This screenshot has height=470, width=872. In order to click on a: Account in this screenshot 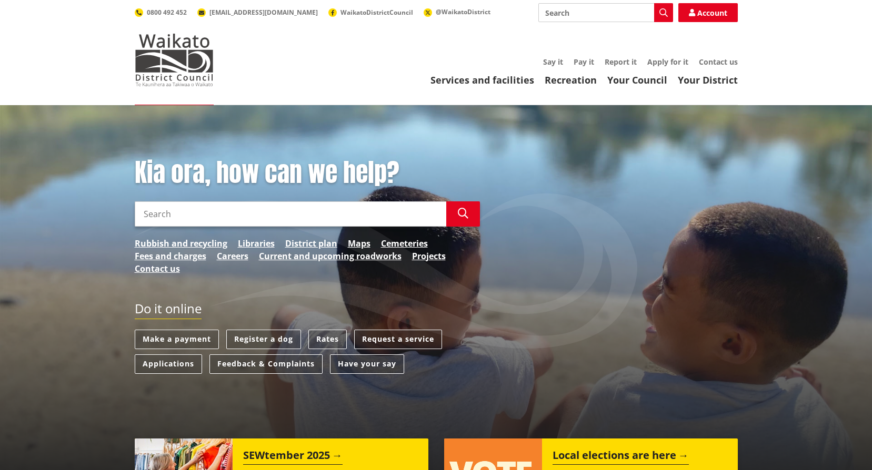, I will do `click(708, 13)`.